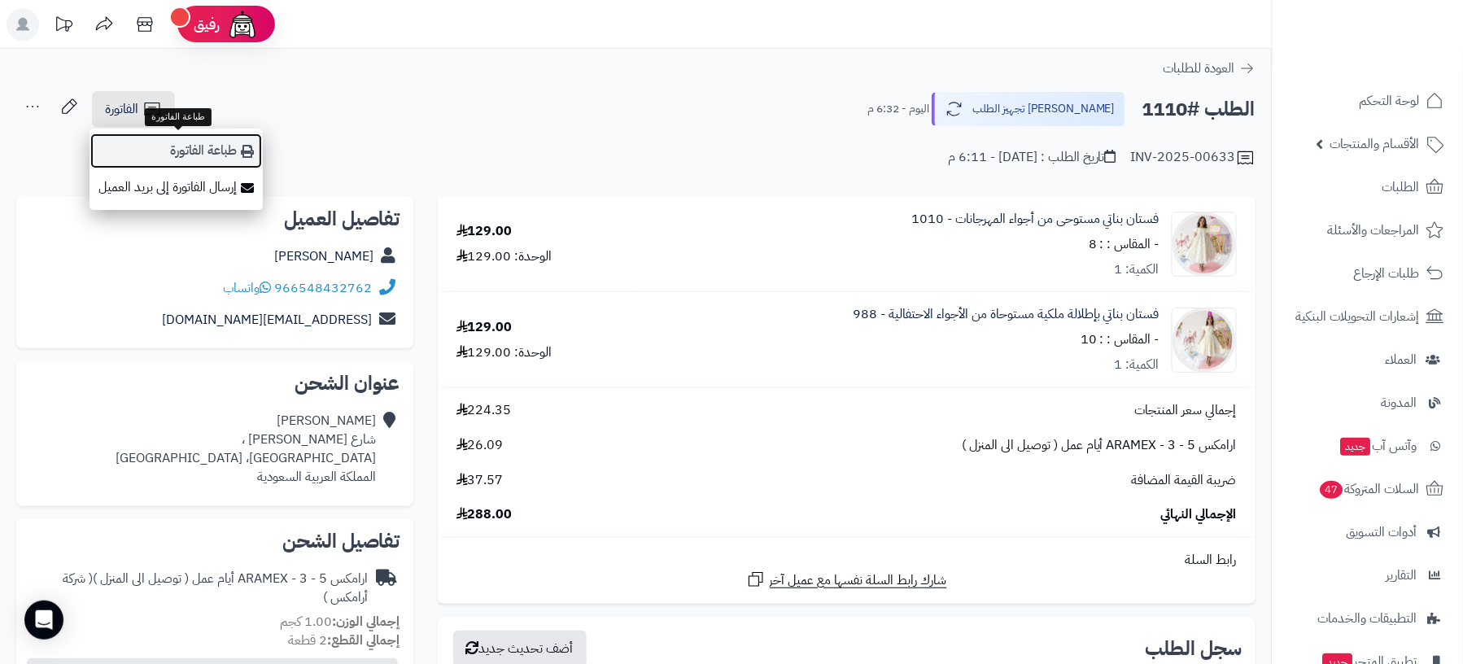 The image size is (1463, 664). Describe the element at coordinates (1100, 445) in the screenshot. I see `span: ارامكس ARAMEX - 3 - 5 أيام عمل ( توصيل الى المنزل )` at that location.